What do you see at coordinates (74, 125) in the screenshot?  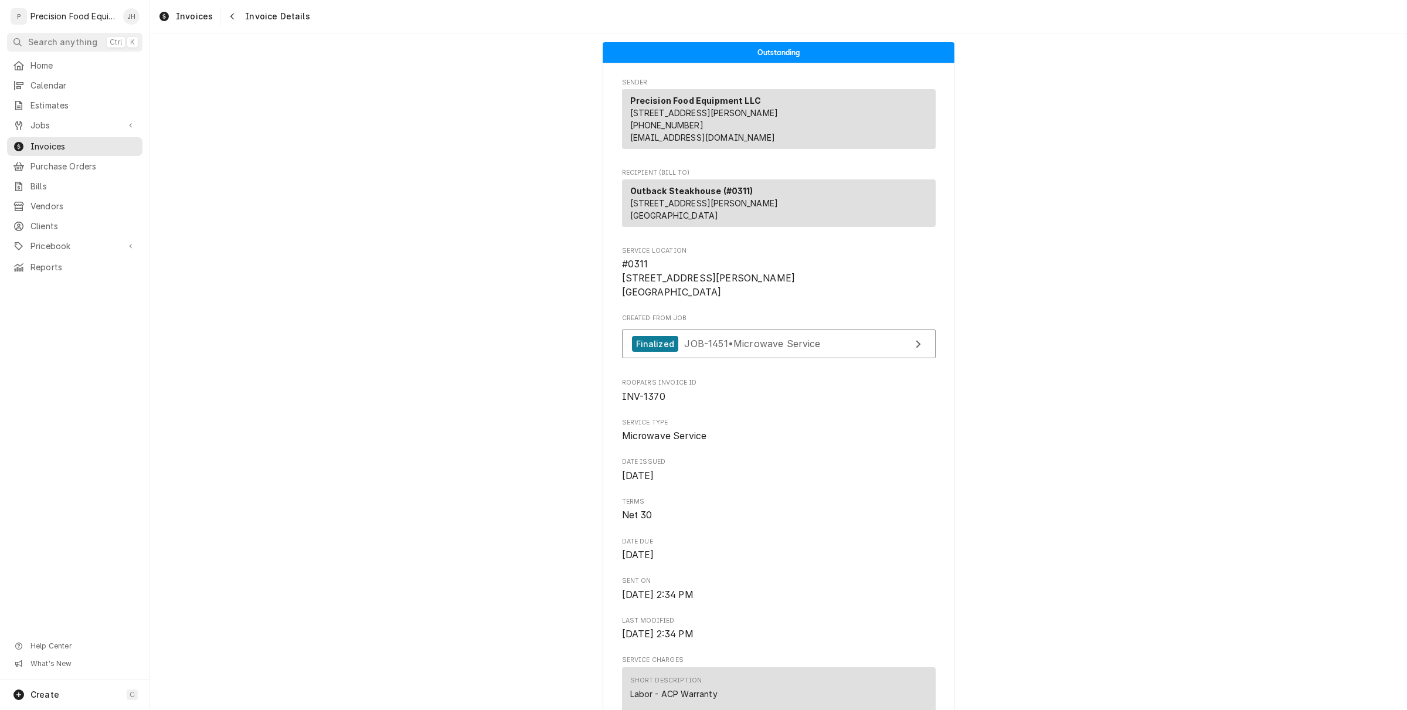 I see `span: Jobs` at bounding box center [74, 125].